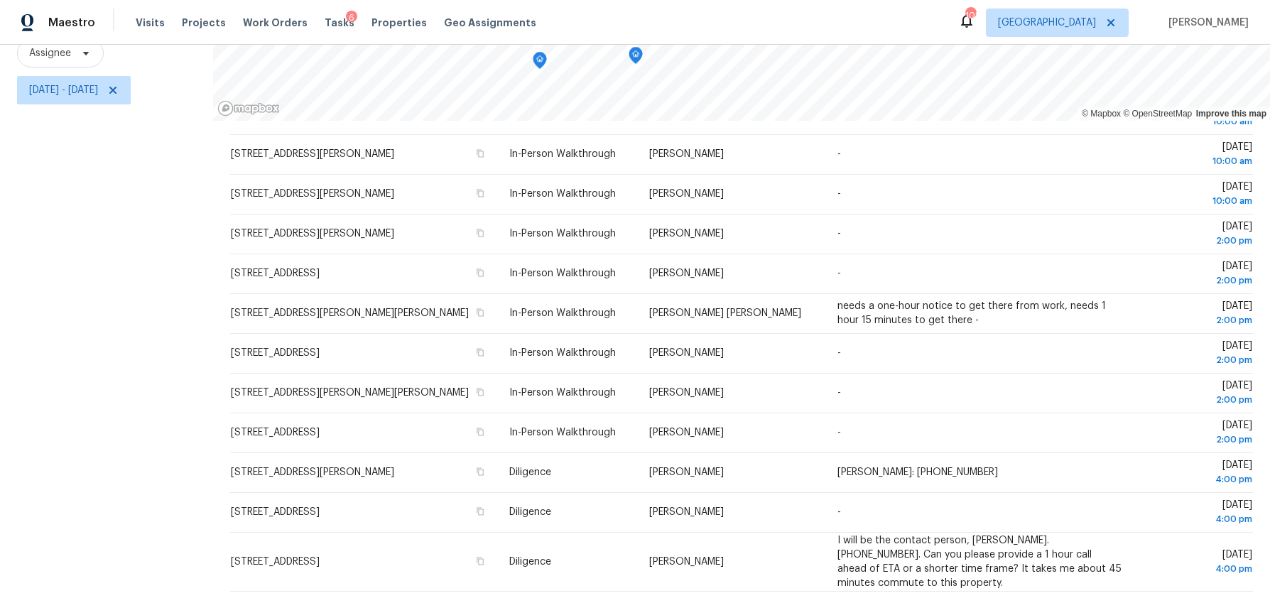 The image size is (1270, 603). I want to click on span: Assignee, so click(50, 53).